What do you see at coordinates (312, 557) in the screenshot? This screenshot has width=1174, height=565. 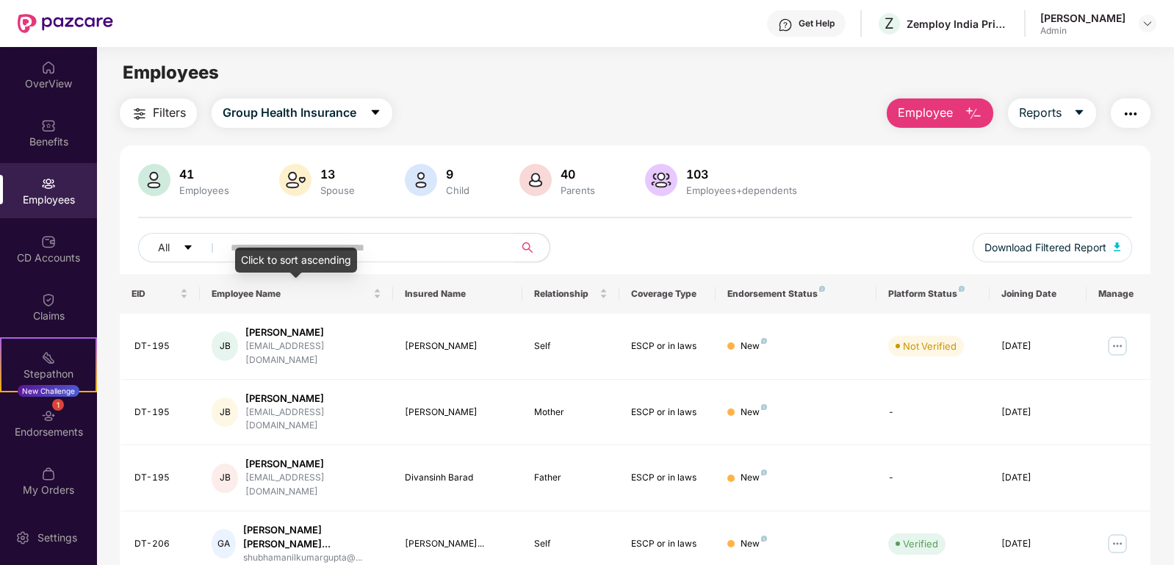 I see `div: shubhamanilkumargupta@...` at bounding box center [312, 557].